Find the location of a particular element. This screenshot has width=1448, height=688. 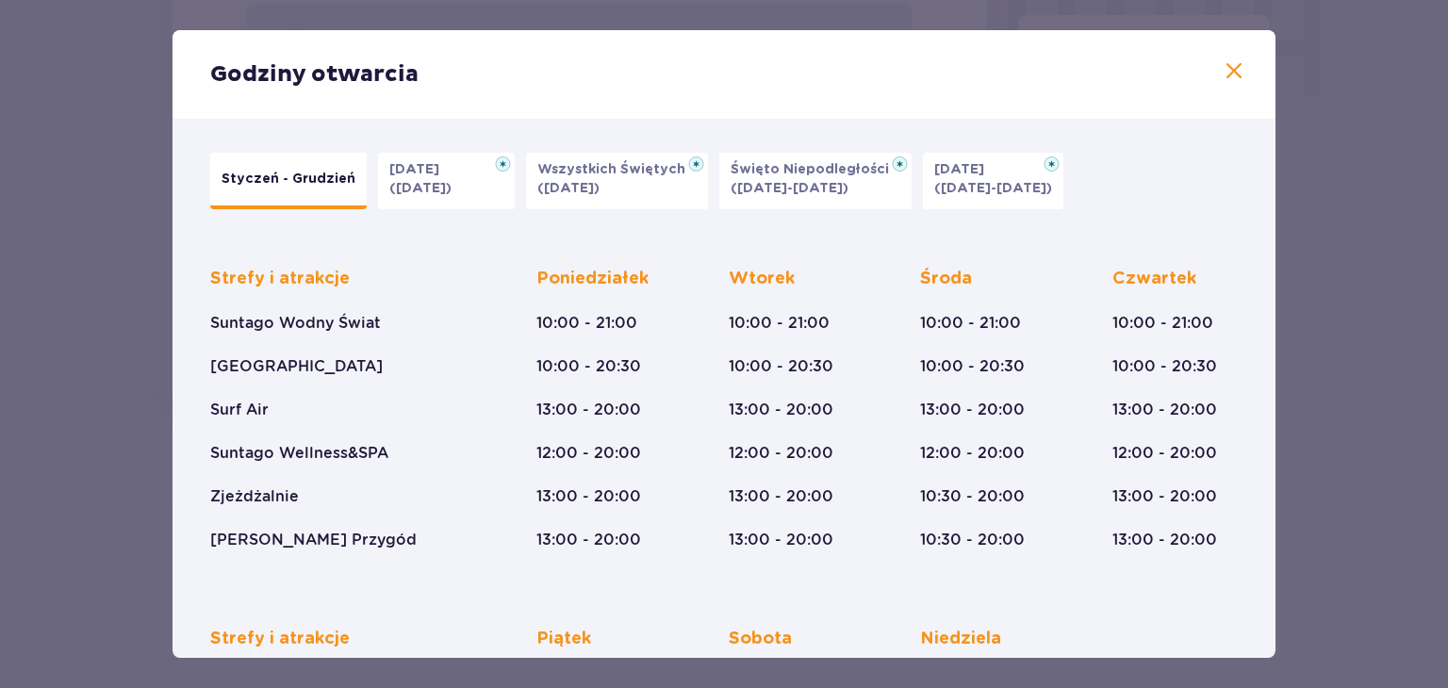

p: Suntago Wodny Świat is located at coordinates (295, 323).